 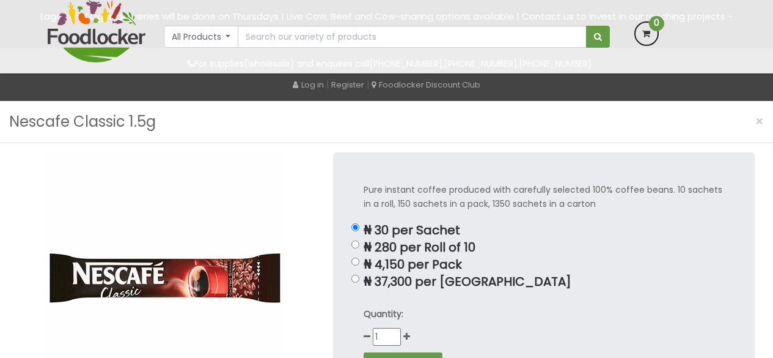 What do you see at coordinates (426, 84) in the screenshot?
I see `a: Foodlocker Discount Club` at bounding box center [426, 84].